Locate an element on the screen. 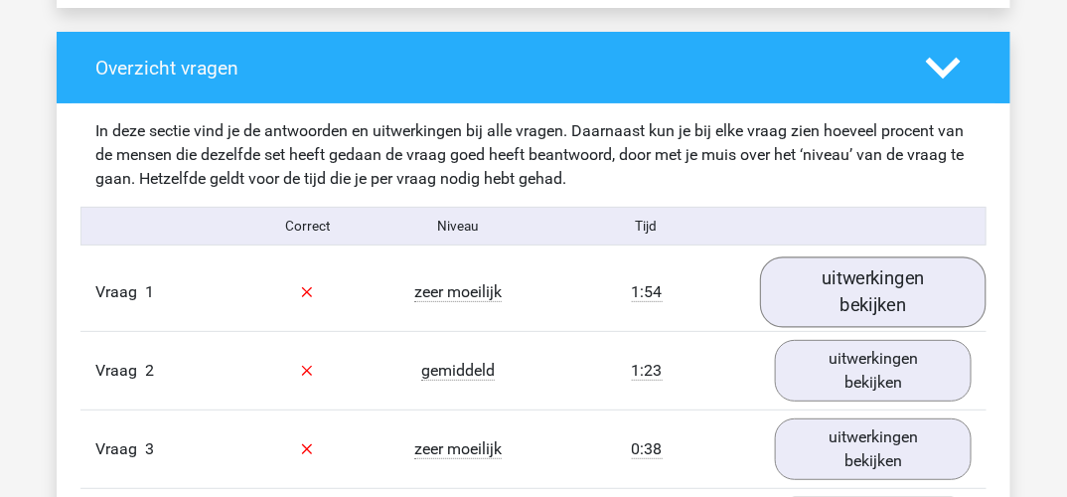 Image resolution: width=1067 pixels, height=497 pixels. span: 1:23 is located at coordinates (647, 371).